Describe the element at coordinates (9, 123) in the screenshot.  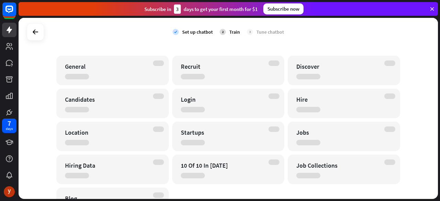
I see `div: 7` at that location.